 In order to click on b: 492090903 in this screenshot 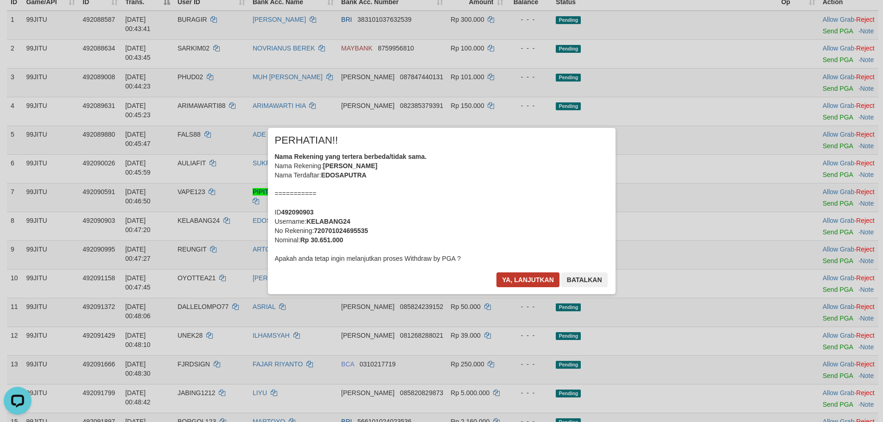, I will do `click(298, 212)`.